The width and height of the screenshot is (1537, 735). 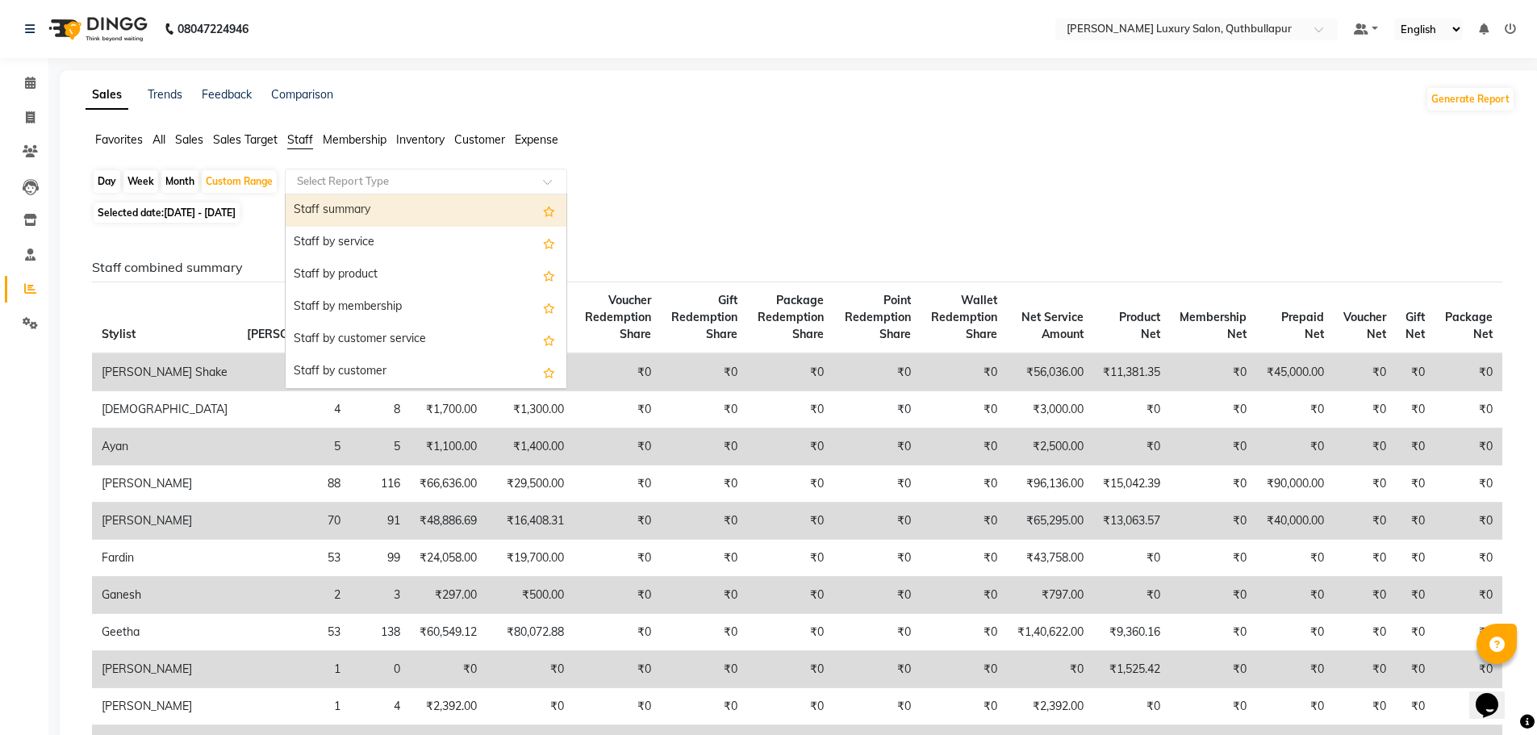 What do you see at coordinates (294, 633) in the screenshot?
I see `td: 53` at bounding box center [294, 633].